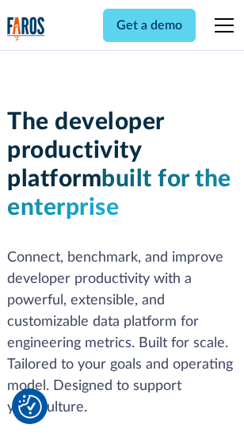 The width and height of the screenshot is (244, 436). What do you see at coordinates (122, 165) in the screenshot?
I see `h1: The developer productivity platform` at bounding box center [122, 165].